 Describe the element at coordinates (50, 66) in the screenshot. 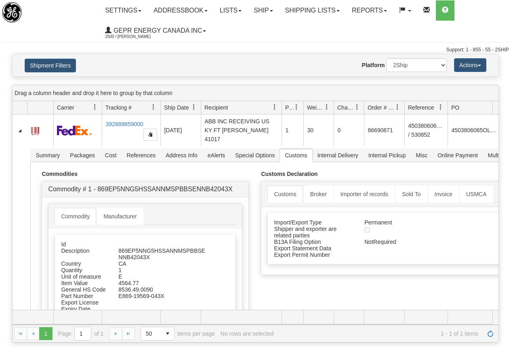

I see `button: Shipment Filters` at that location.